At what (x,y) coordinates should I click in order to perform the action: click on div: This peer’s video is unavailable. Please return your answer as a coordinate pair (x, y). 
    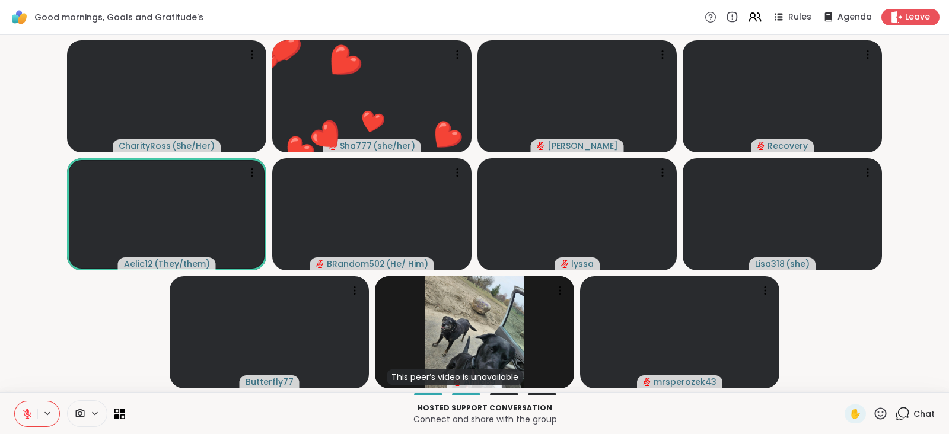
    Looking at the image, I should click on (455, 377).